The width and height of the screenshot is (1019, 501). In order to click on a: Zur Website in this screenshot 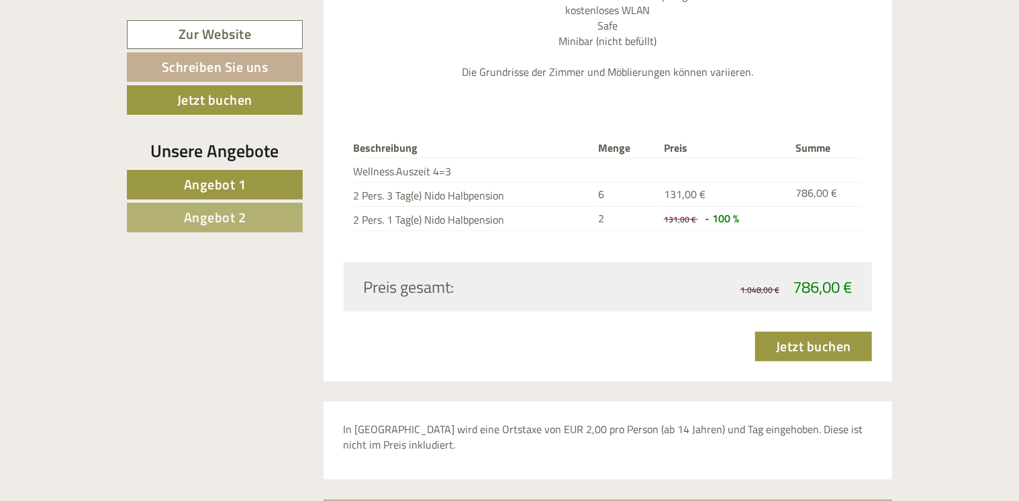, I will do `click(215, 34)`.